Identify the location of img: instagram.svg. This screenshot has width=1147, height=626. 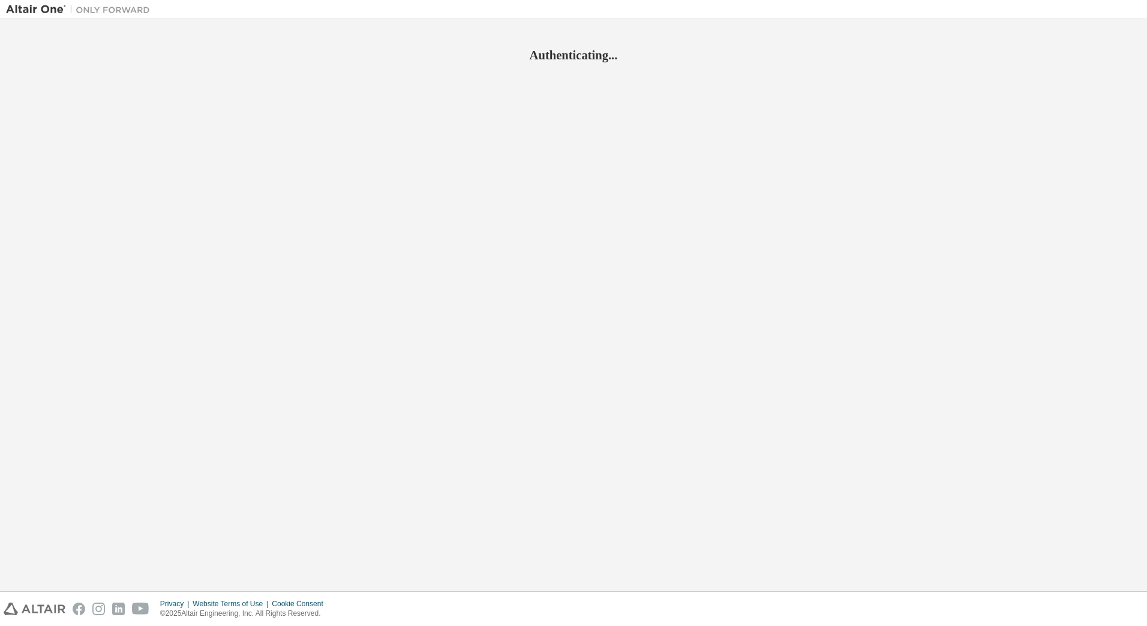
(98, 609).